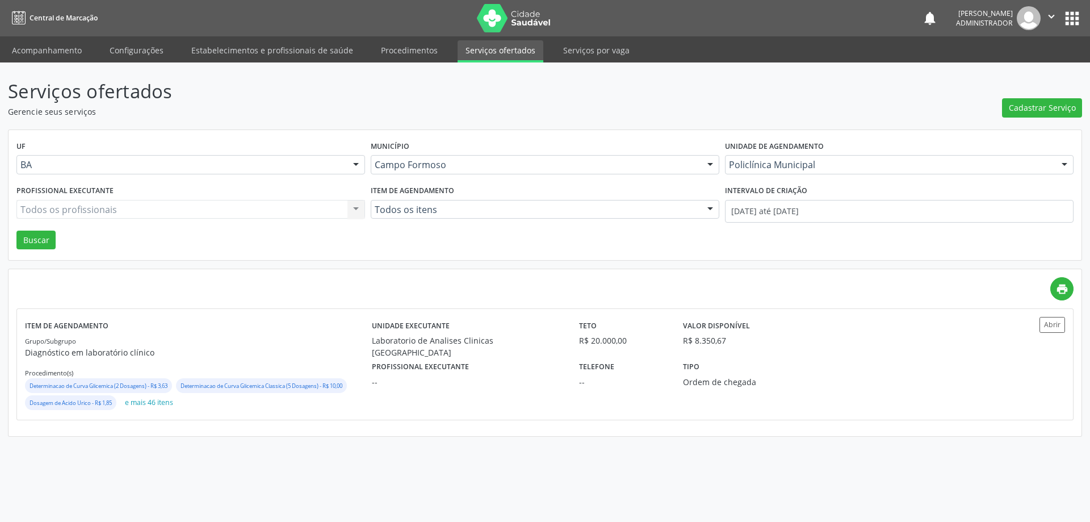 The height and width of the screenshot is (522, 1090). What do you see at coordinates (21, 147) in the screenshot?
I see `label: UF` at bounding box center [21, 147].